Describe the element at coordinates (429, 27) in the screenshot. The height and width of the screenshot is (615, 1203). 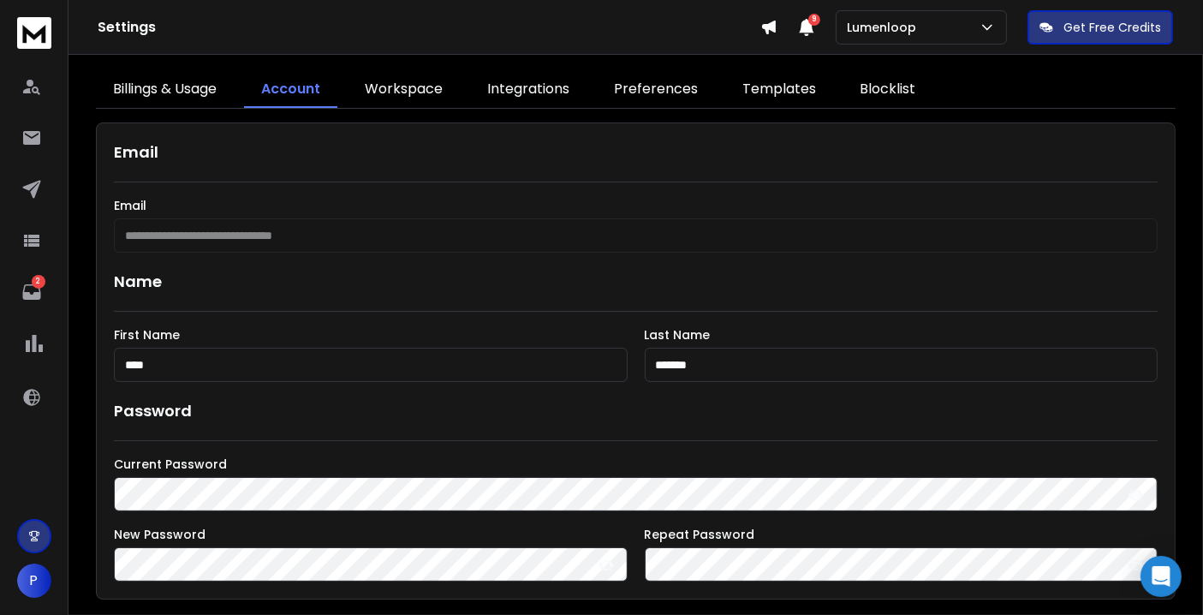
I see `h1: Settings` at that location.